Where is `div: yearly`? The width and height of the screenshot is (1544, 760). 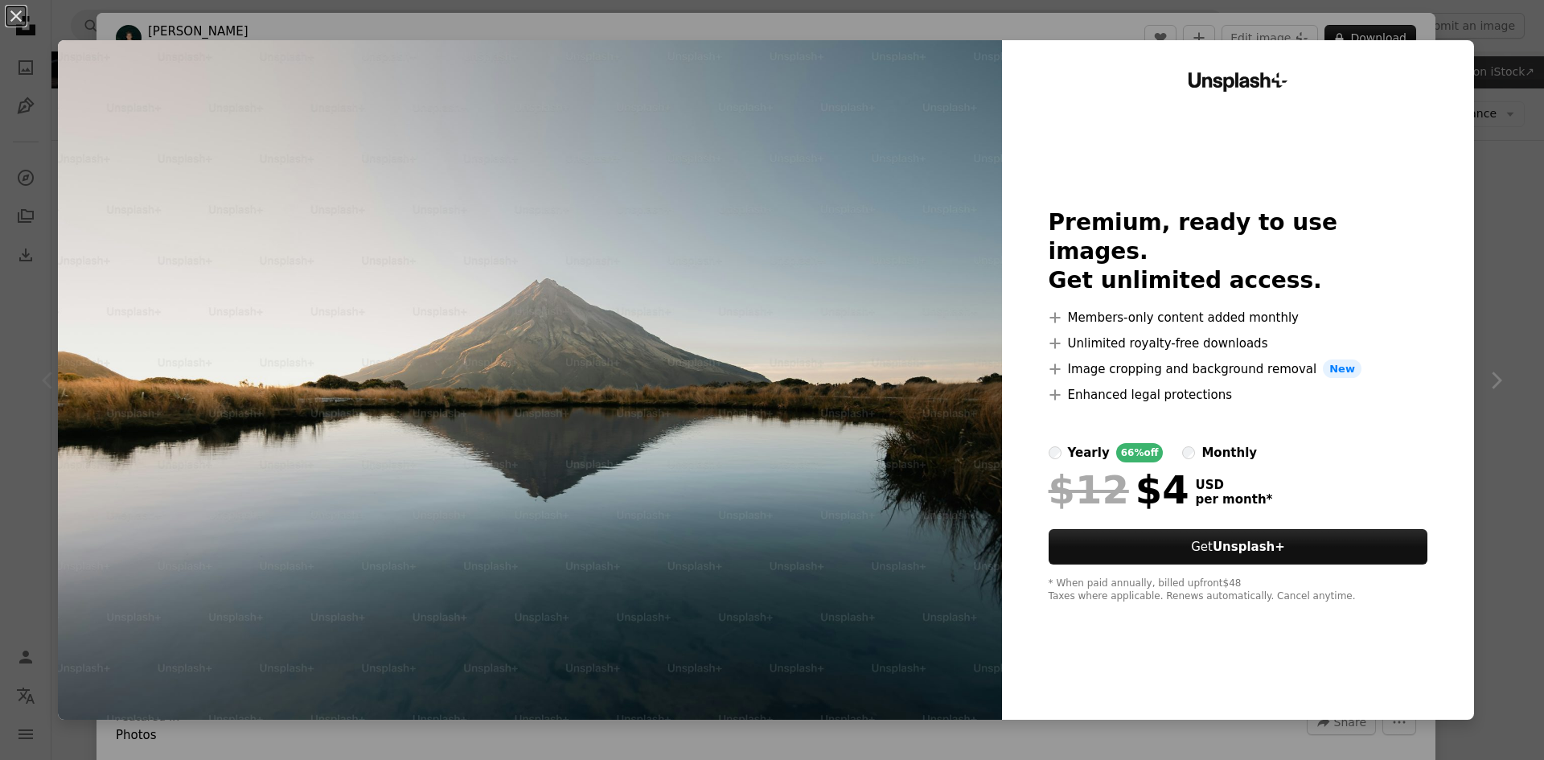 div: yearly is located at coordinates (1089, 453).